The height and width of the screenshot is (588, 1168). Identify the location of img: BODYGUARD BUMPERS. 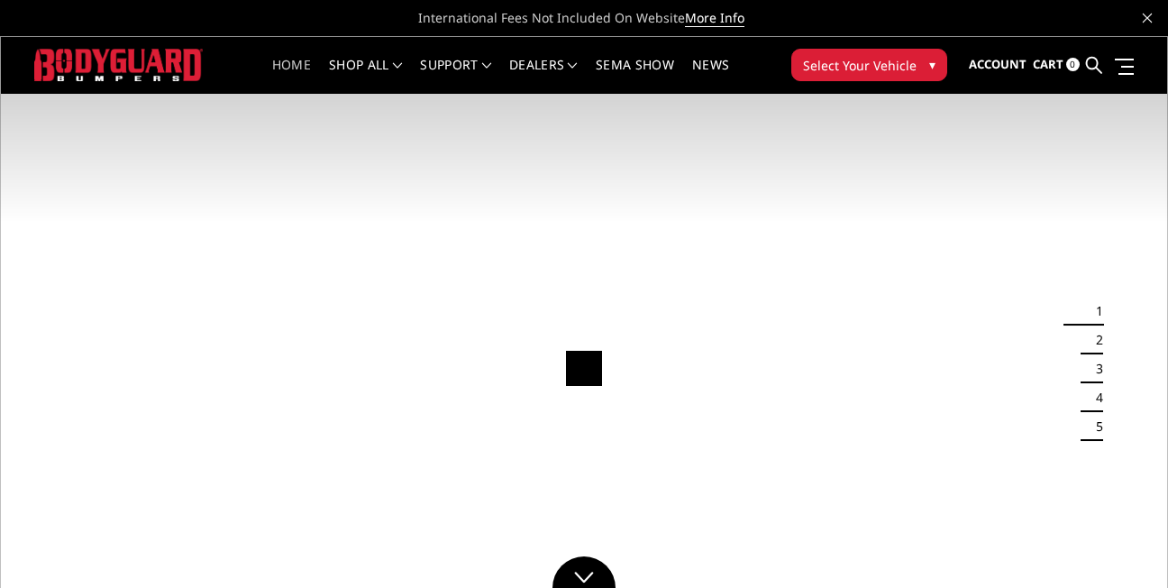
(118, 65).